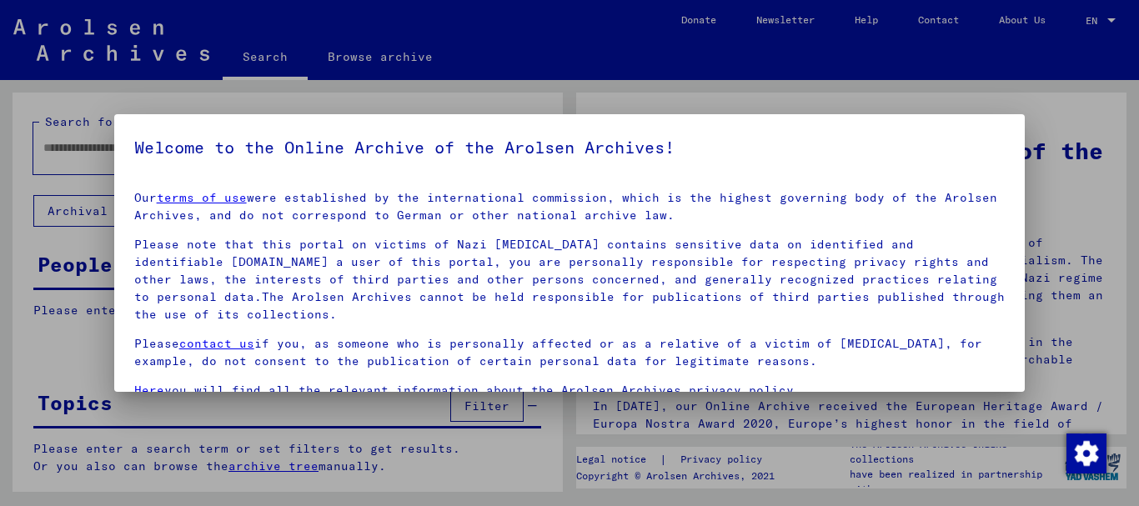 Image resolution: width=1139 pixels, height=506 pixels. What do you see at coordinates (569, 207) in the screenshot?
I see `p: Our were established by the international commission, which is the highest governing body of the ...` at bounding box center [569, 207].